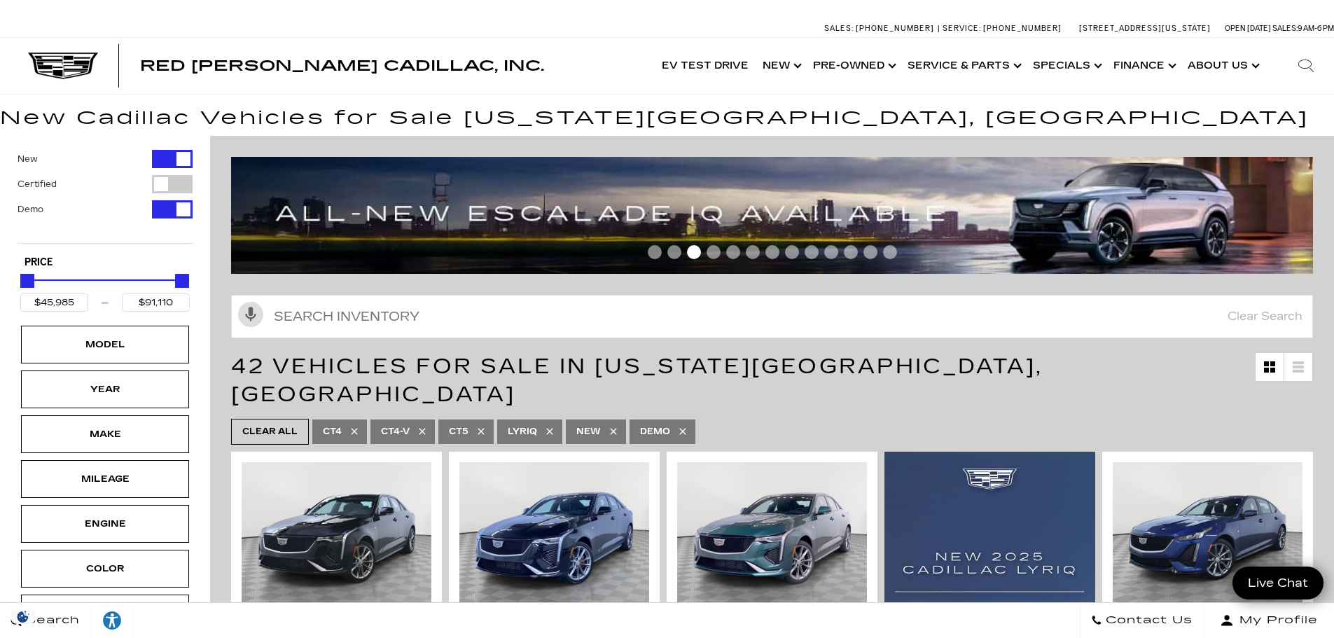 This screenshot has width=1334, height=638. What do you see at coordinates (811, 252) in the screenshot?
I see `span: Go to slide 9` at bounding box center [811, 252].